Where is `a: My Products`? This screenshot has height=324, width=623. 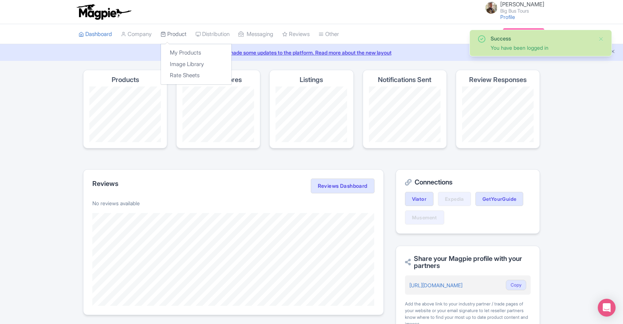 a: My Products is located at coordinates (196, 53).